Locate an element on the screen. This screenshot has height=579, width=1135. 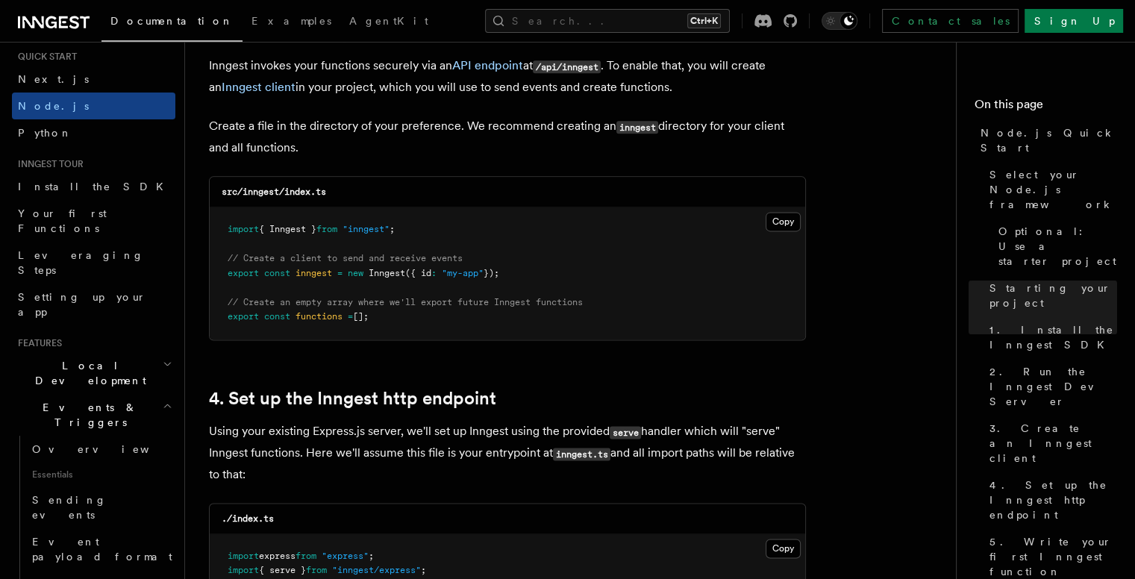
span: Leveraging Steps is located at coordinates (81, 263).